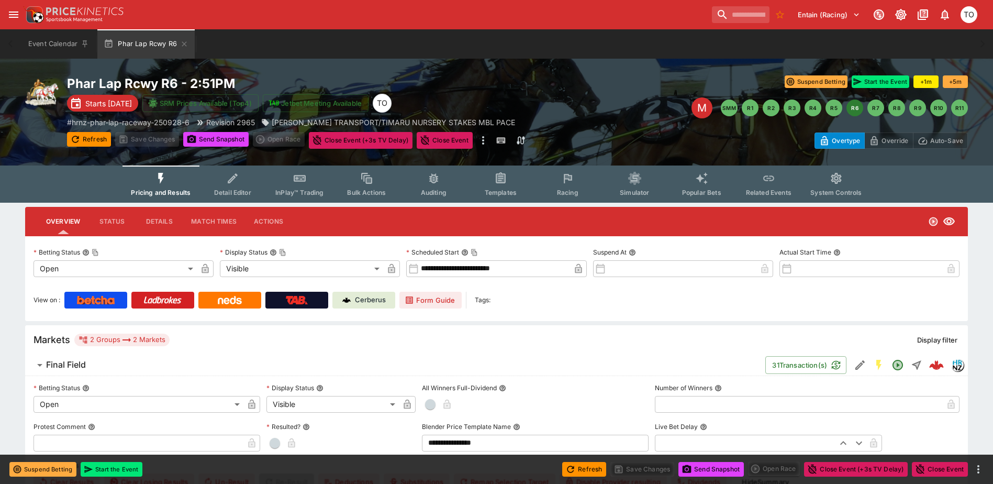 This screenshot has height=484, width=993. Describe the element at coordinates (895, 140) in the screenshot. I see `p: Override` at that location.